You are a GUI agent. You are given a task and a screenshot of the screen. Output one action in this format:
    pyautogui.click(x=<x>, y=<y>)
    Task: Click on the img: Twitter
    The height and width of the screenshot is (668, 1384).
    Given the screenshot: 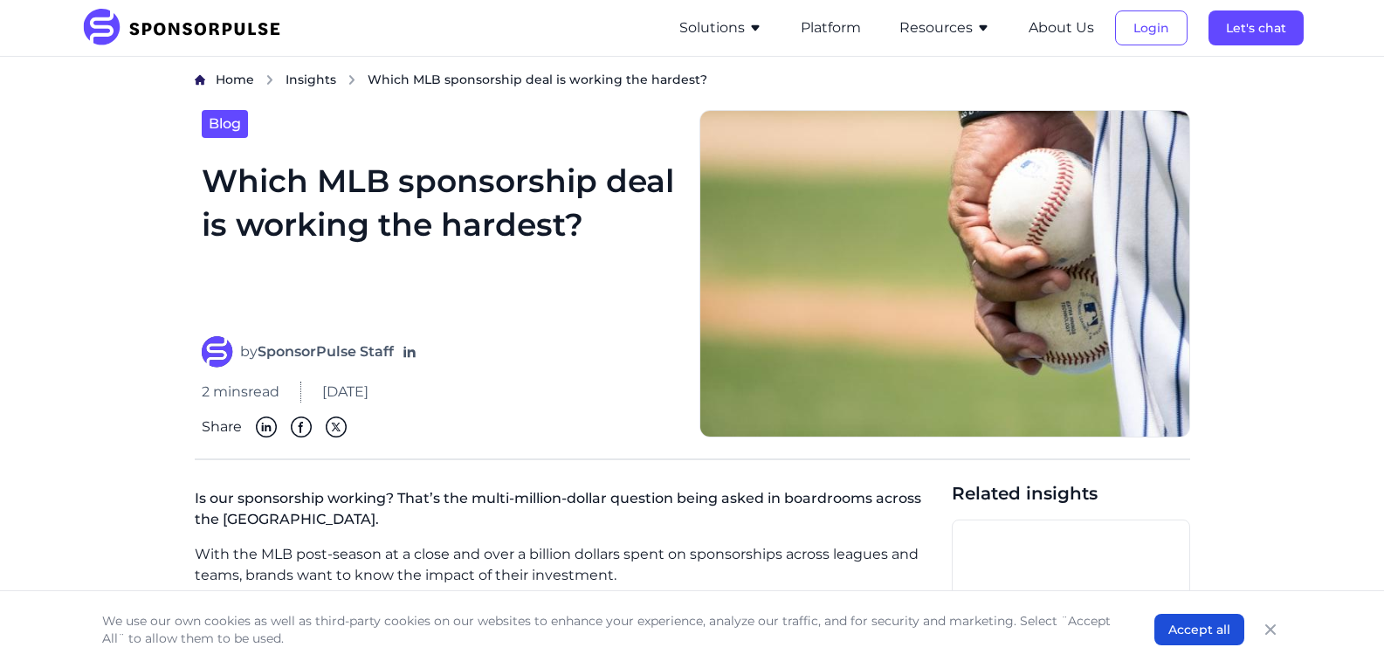 What is the action you would take?
    pyautogui.click(x=336, y=427)
    